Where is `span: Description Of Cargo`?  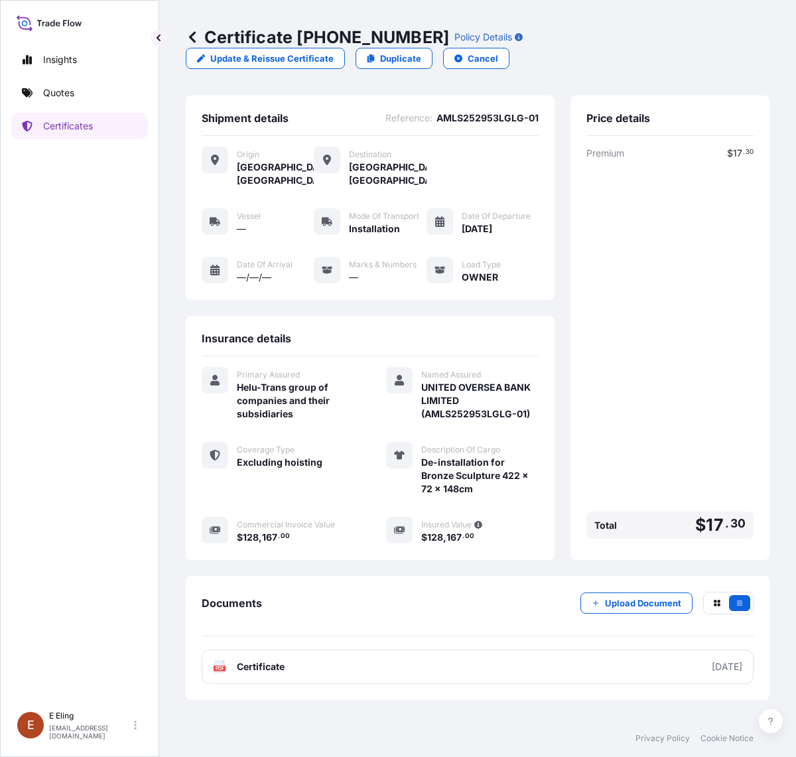
span: Description Of Cargo is located at coordinates (460, 450).